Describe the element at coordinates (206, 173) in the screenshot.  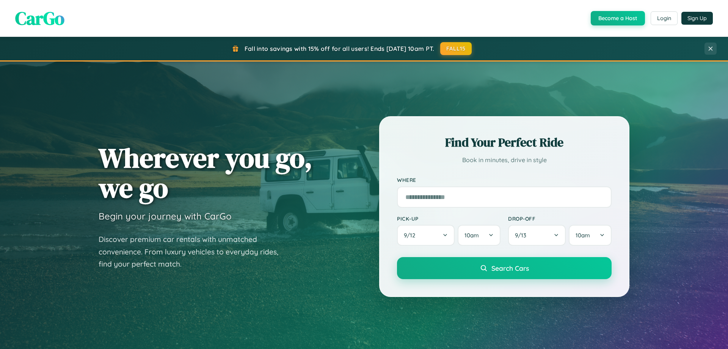
I see `h1: Wherever you go, we go` at that location.